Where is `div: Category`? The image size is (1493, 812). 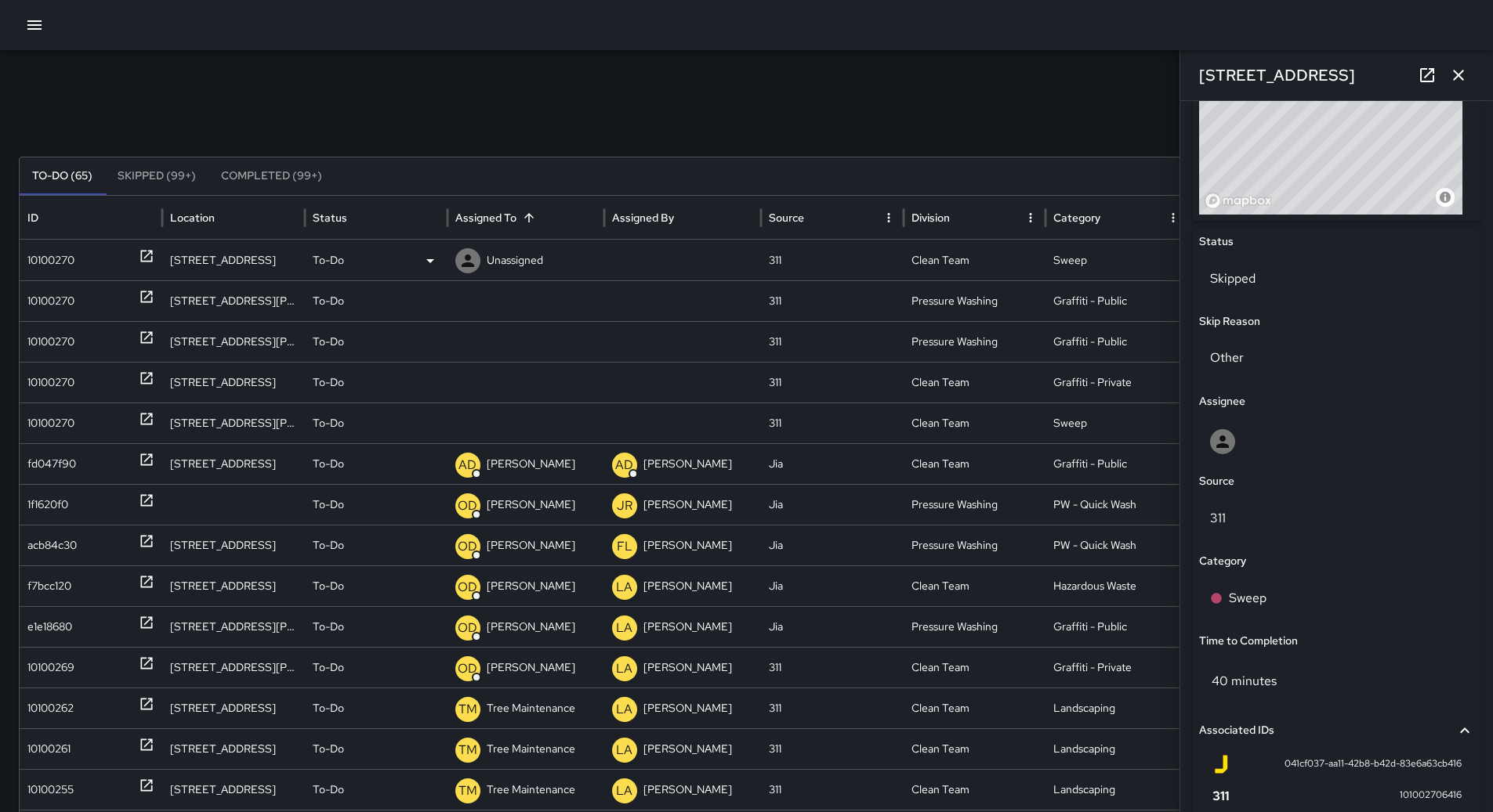 div: Category is located at coordinates (1077, 217).